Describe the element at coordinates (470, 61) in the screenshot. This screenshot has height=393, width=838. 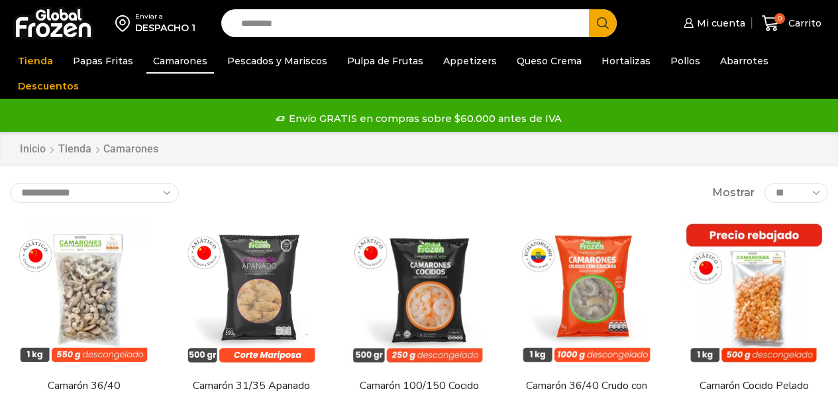
I see `a: Appetizers` at that location.